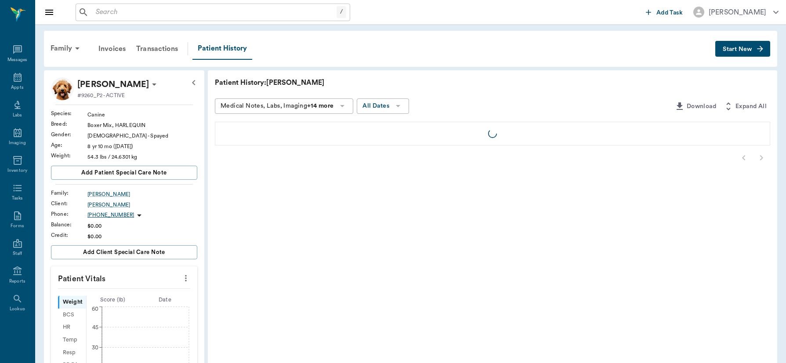 Image resolution: width=786 pixels, height=363 pixels. I want to click on div: Weight, so click(72, 302).